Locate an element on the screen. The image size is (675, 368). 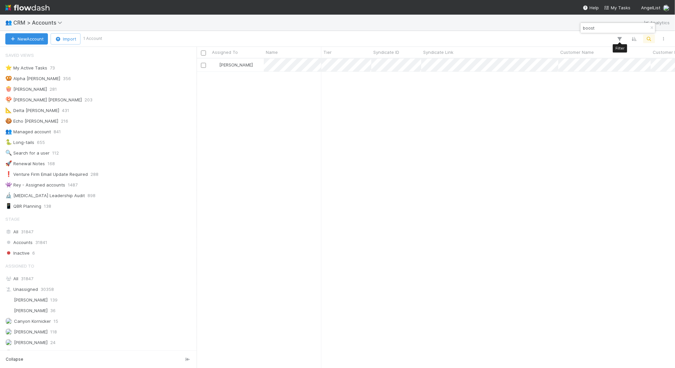
input: Toggle Row Selected is located at coordinates (203, 65).